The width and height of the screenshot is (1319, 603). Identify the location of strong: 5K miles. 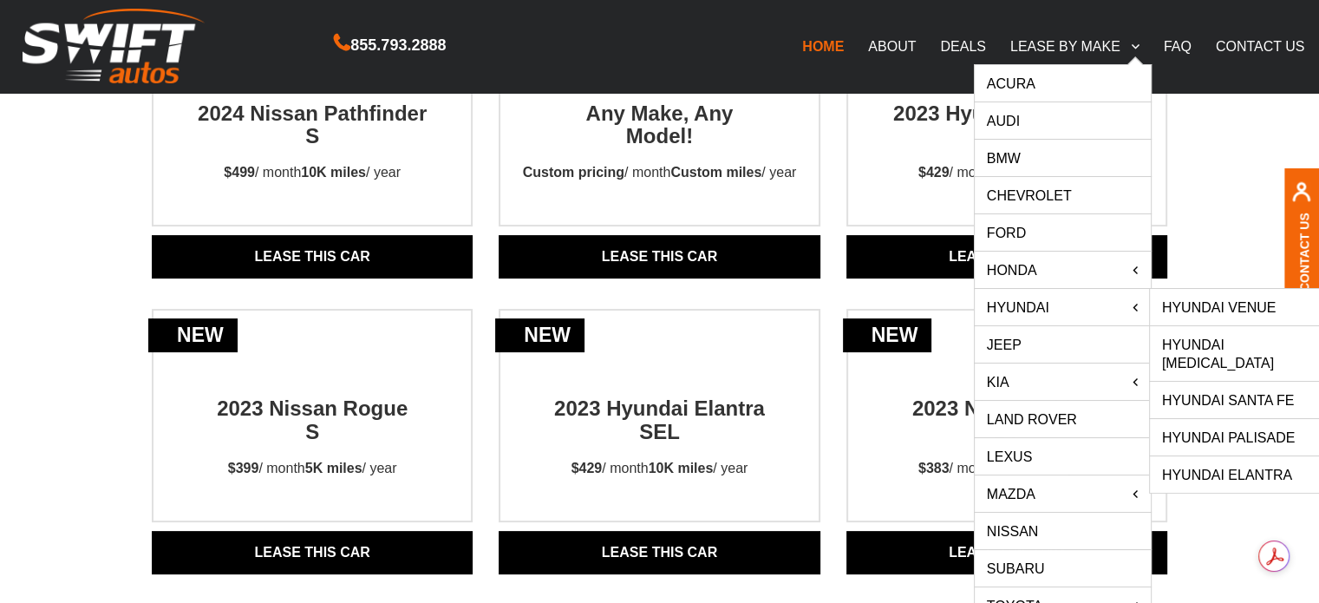
(334, 467).